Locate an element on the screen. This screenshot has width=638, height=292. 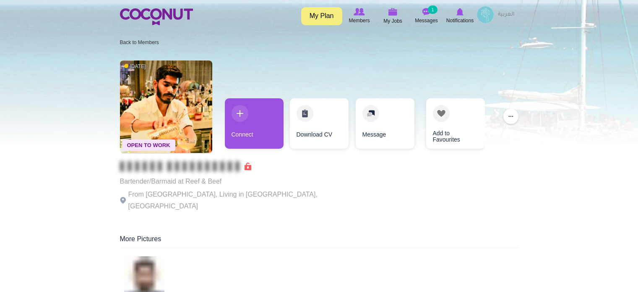
a: العربية is located at coordinates (506, 15).